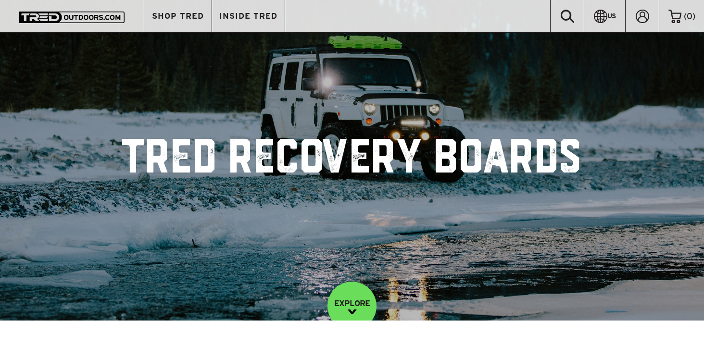 The height and width of the screenshot is (358, 704). I want to click on img: down-image, so click(352, 312).